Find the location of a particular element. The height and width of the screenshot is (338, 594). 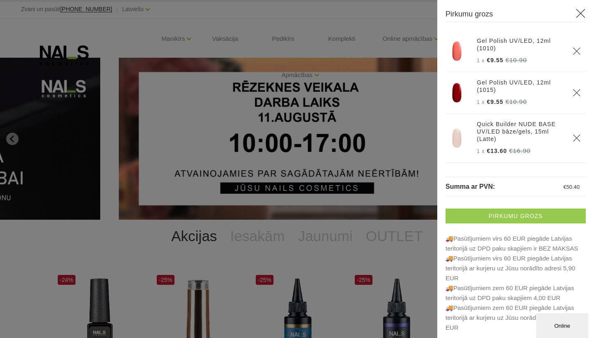

div: Online is located at coordinates (26, 14).